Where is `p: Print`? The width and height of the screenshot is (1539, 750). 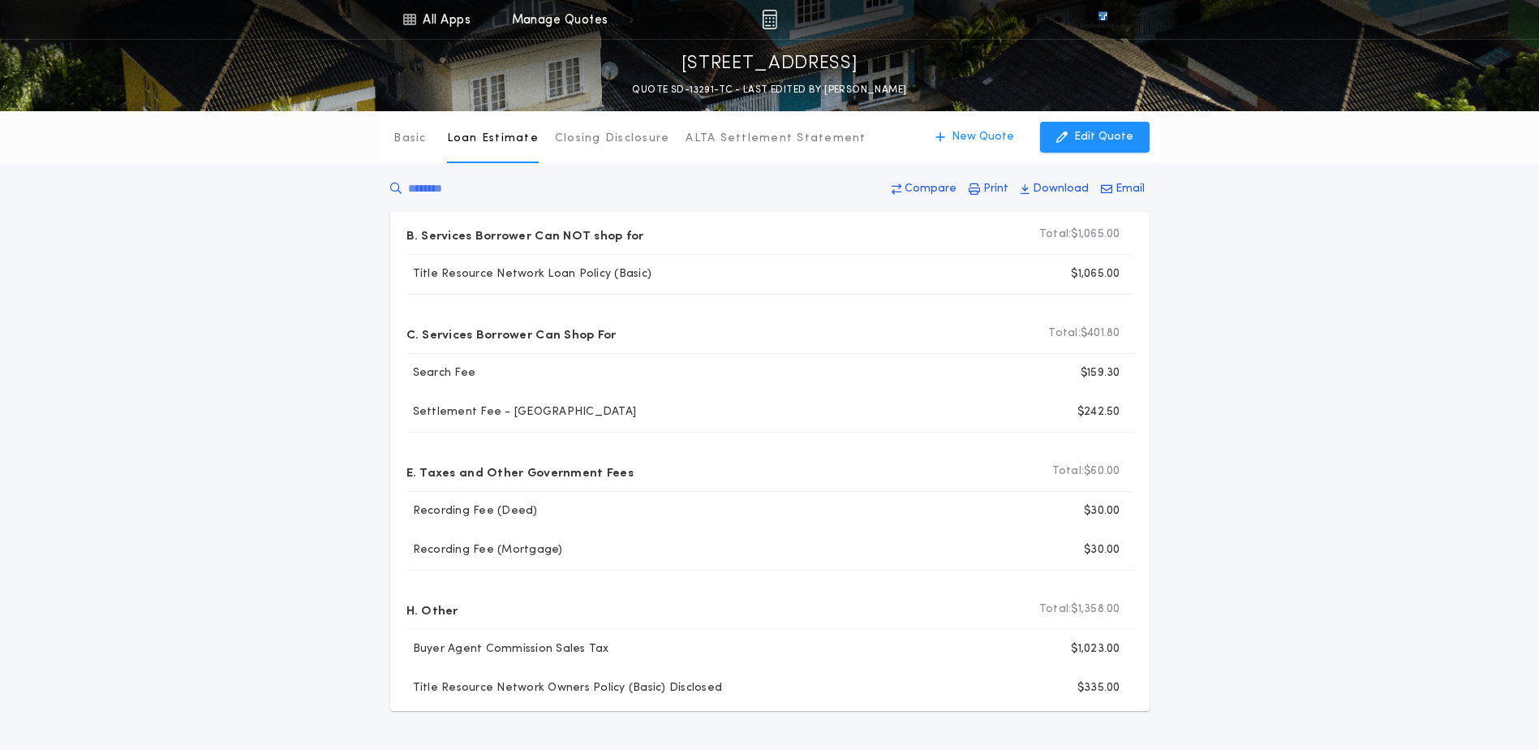
p: Print is located at coordinates (995, 189).